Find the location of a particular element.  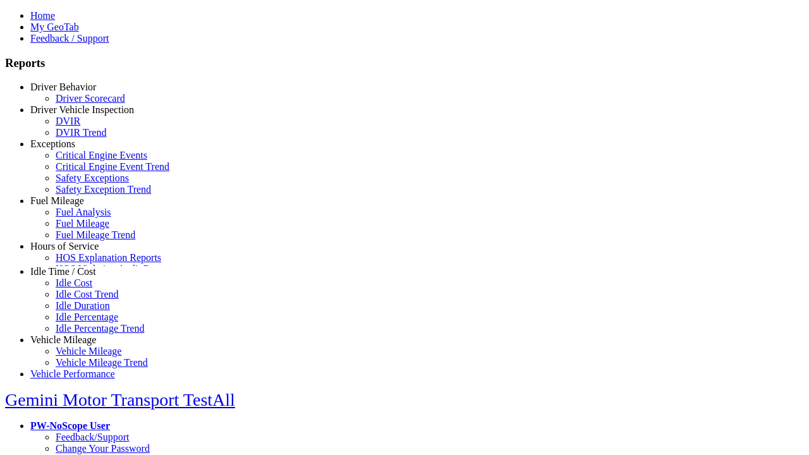

a: Idle Percentage Trend is located at coordinates (100, 328).